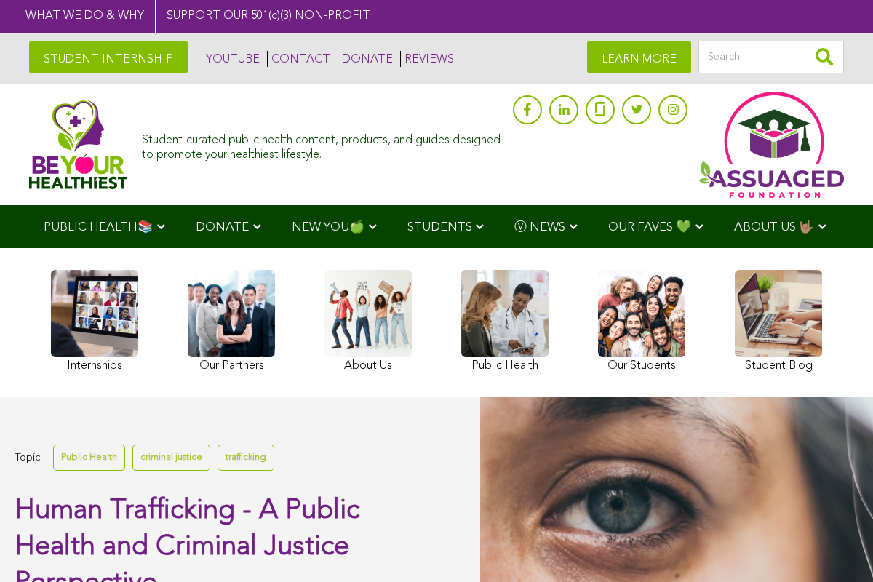 This screenshot has height=582, width=873. What do you see at coordinates (246, 457) in the screenshot?
I see `a: trafficking` at bounding box center [246, 457].